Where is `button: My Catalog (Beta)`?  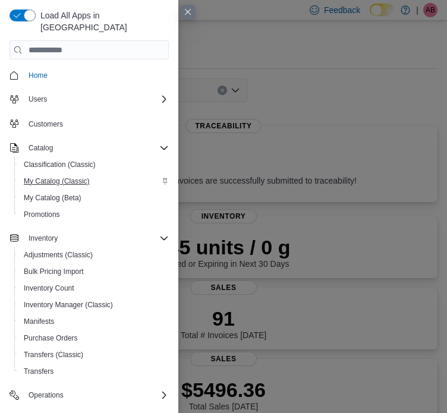 button: My Catalog (Beta) is located at coordinates (94, 198).